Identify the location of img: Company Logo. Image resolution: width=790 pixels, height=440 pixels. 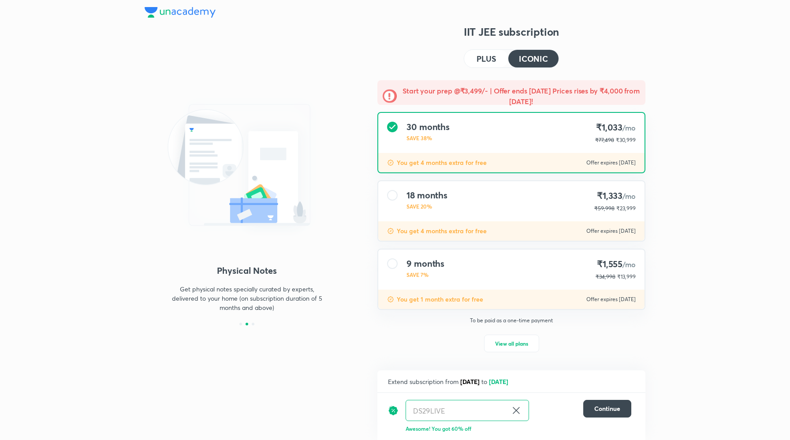
(180, 12).